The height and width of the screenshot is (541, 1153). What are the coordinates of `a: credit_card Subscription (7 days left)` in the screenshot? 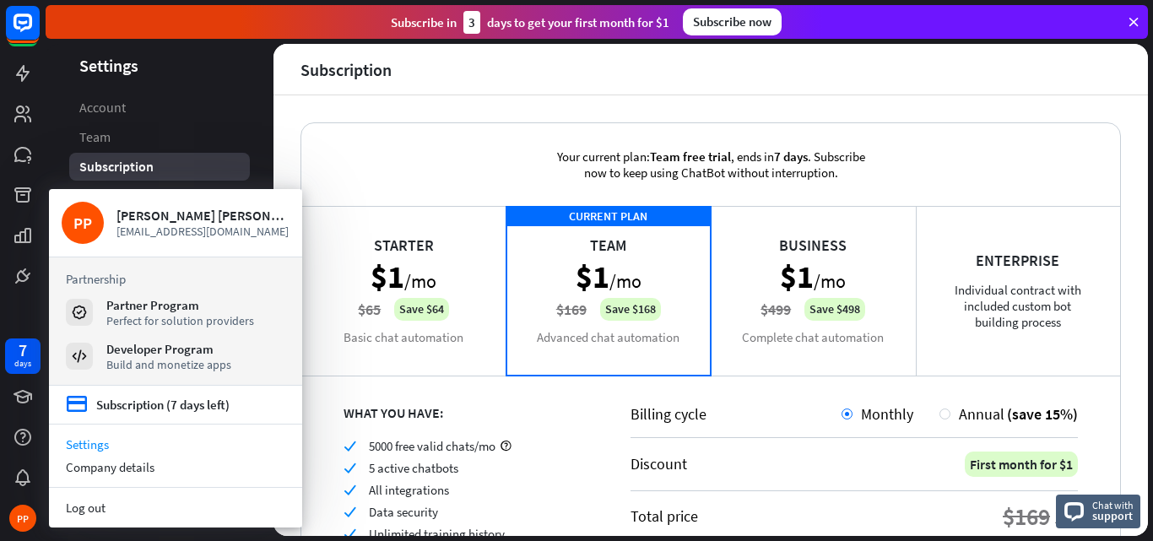 It's located at (148, 404).